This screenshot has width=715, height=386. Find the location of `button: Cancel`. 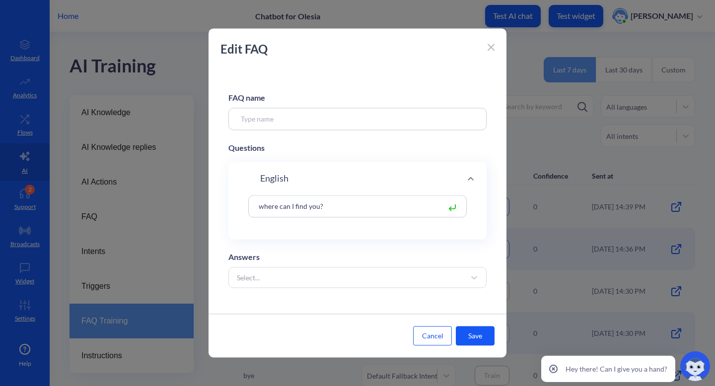

button: Cancel is located at coordinates (433, 336).